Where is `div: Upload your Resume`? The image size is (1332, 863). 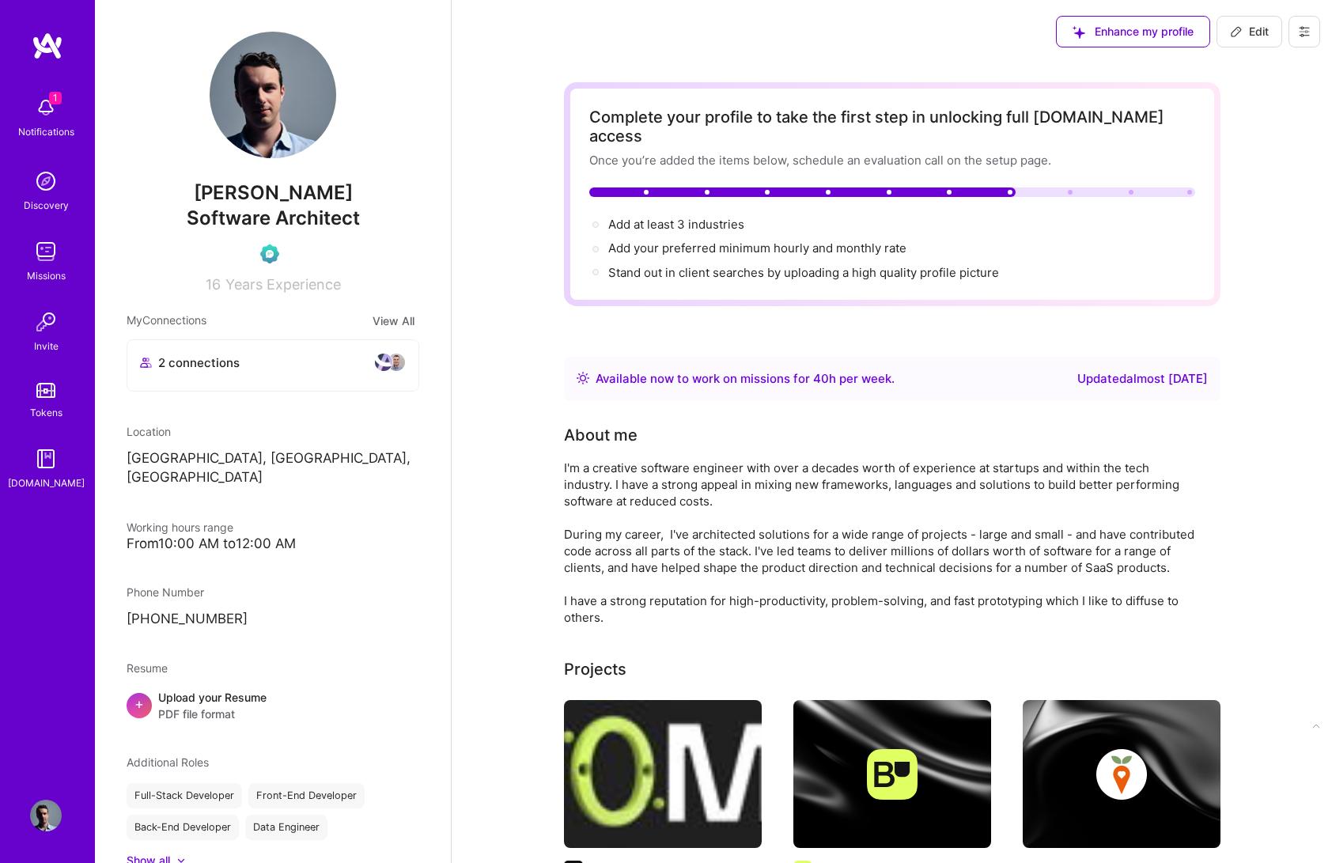 div: Upload your Resume is located at coordinates (212, 706).